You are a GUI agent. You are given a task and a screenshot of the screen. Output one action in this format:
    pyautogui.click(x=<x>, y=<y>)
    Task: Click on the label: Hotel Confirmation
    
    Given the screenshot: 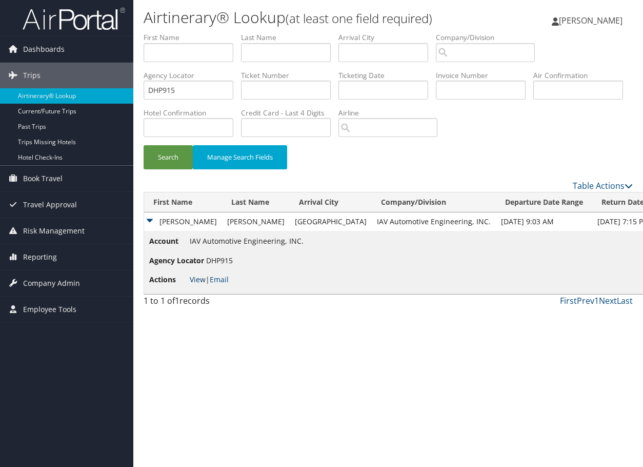 What is the action you would take?
    pyautogui.click(x=192, y=113)
    